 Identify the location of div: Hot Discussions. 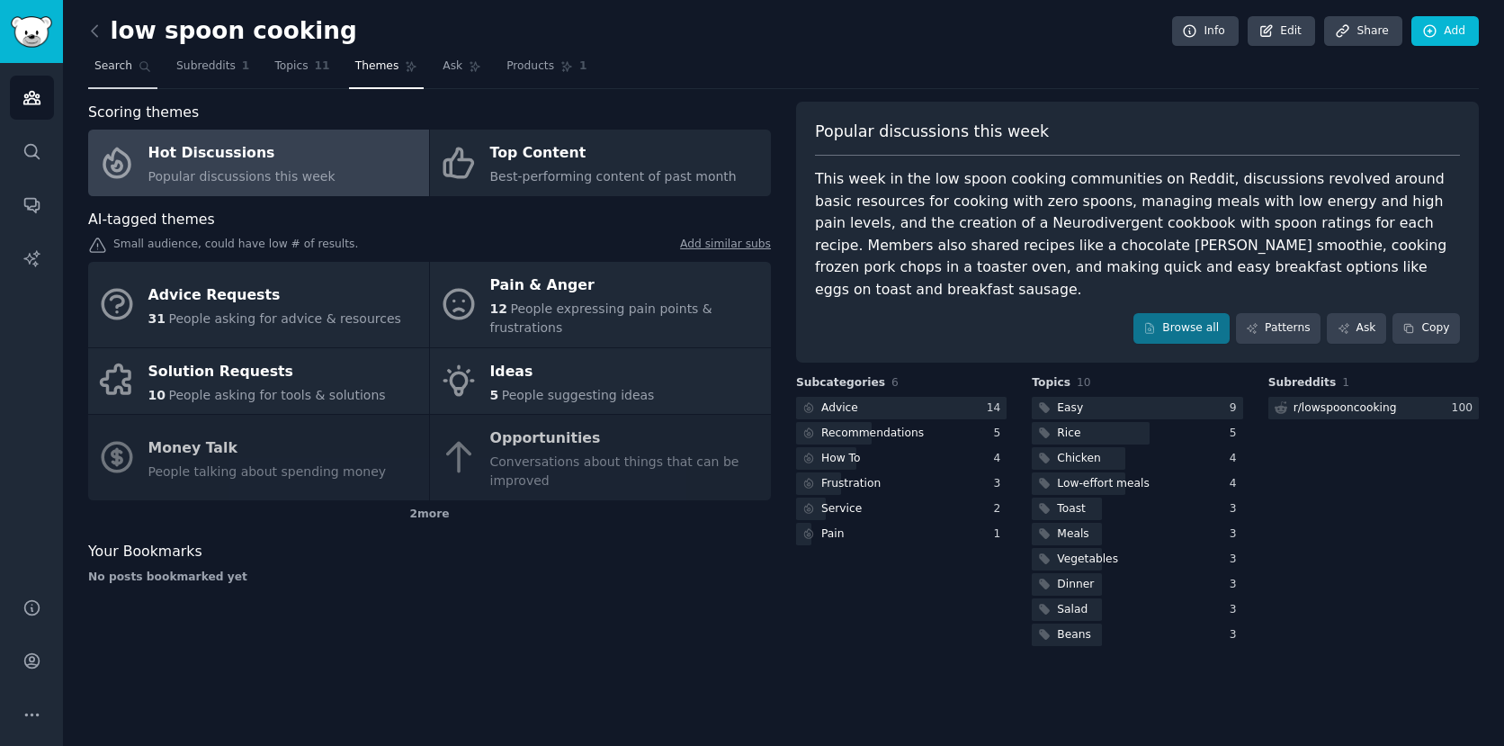
(242, 154).